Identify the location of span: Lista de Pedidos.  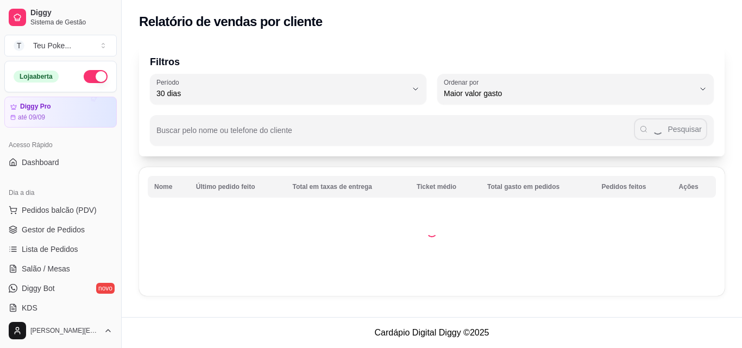
(50, 249).